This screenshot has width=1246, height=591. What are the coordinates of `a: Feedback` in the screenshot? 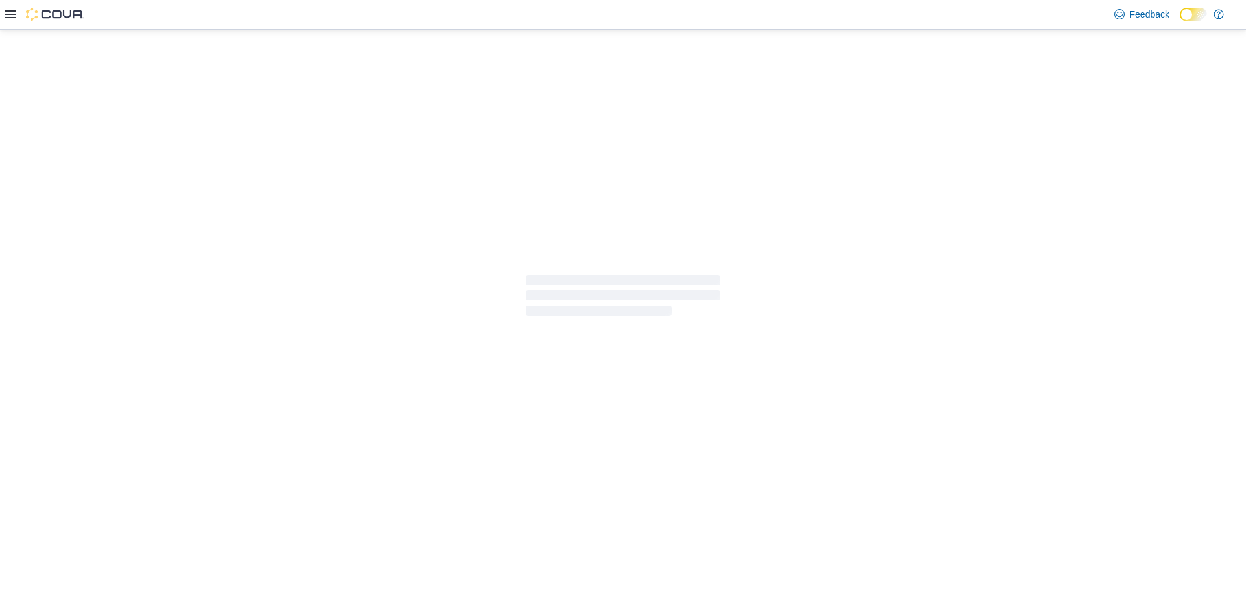 It's located at (1142, 14).